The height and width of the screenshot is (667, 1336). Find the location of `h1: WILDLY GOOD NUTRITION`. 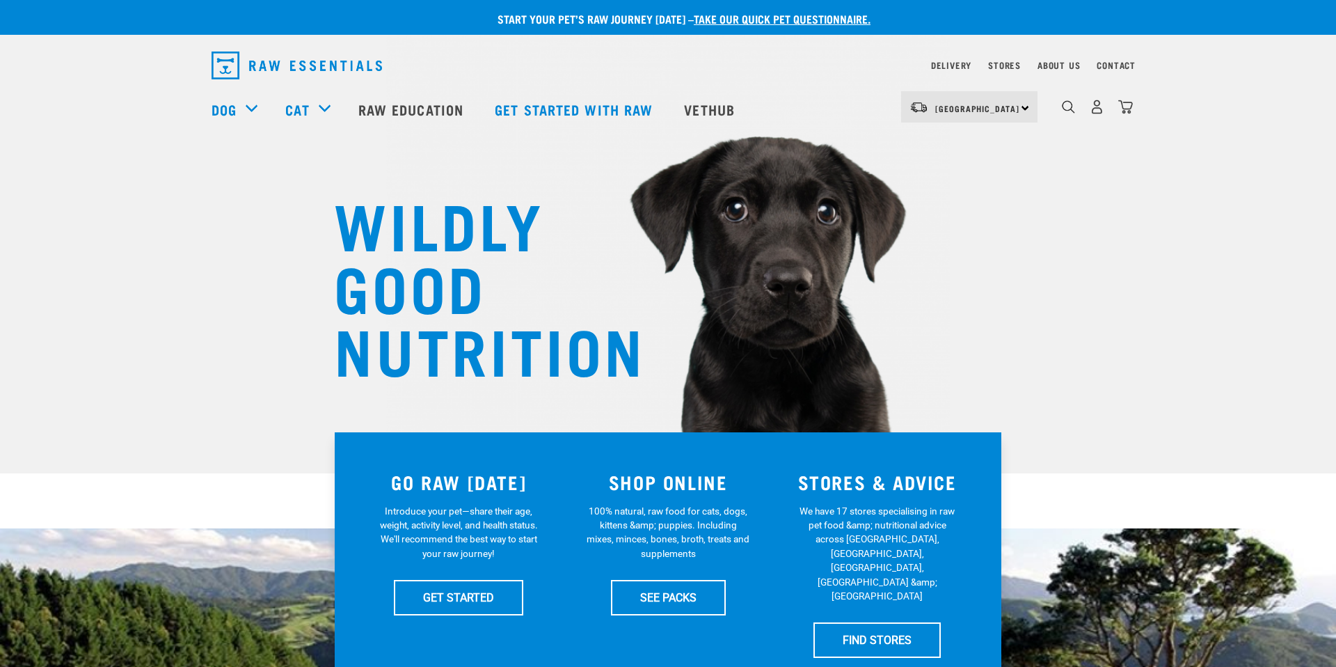

h1: WILDLY GOOD NUTRITION is located at coordinates (473, 285).